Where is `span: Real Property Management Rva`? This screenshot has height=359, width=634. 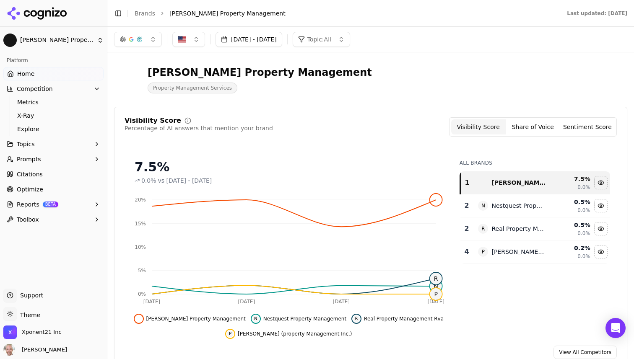 span: Real Property Management Rva is located at coordinates (404, 319).